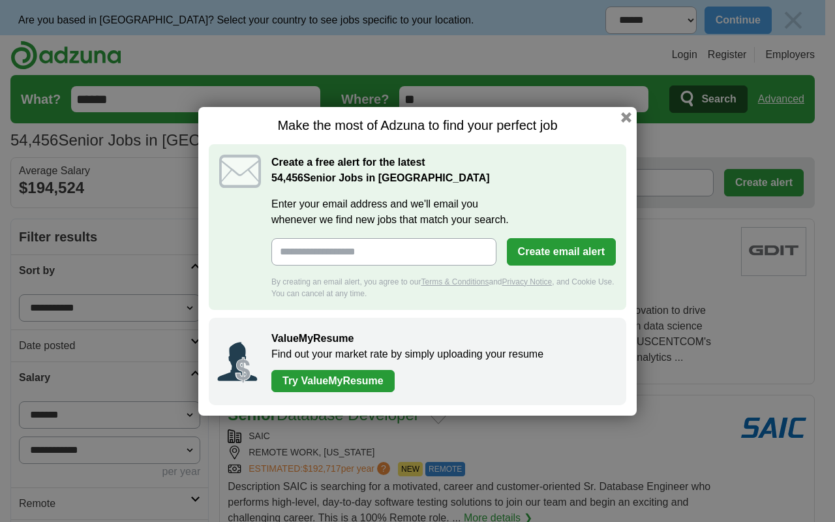 The width and height of the screenshot is (835, 522). What do you see at coordinates (444, 170) in the screenshot?
I see `h2: Create a free alert for the latest` at bounding box center [444, 170].